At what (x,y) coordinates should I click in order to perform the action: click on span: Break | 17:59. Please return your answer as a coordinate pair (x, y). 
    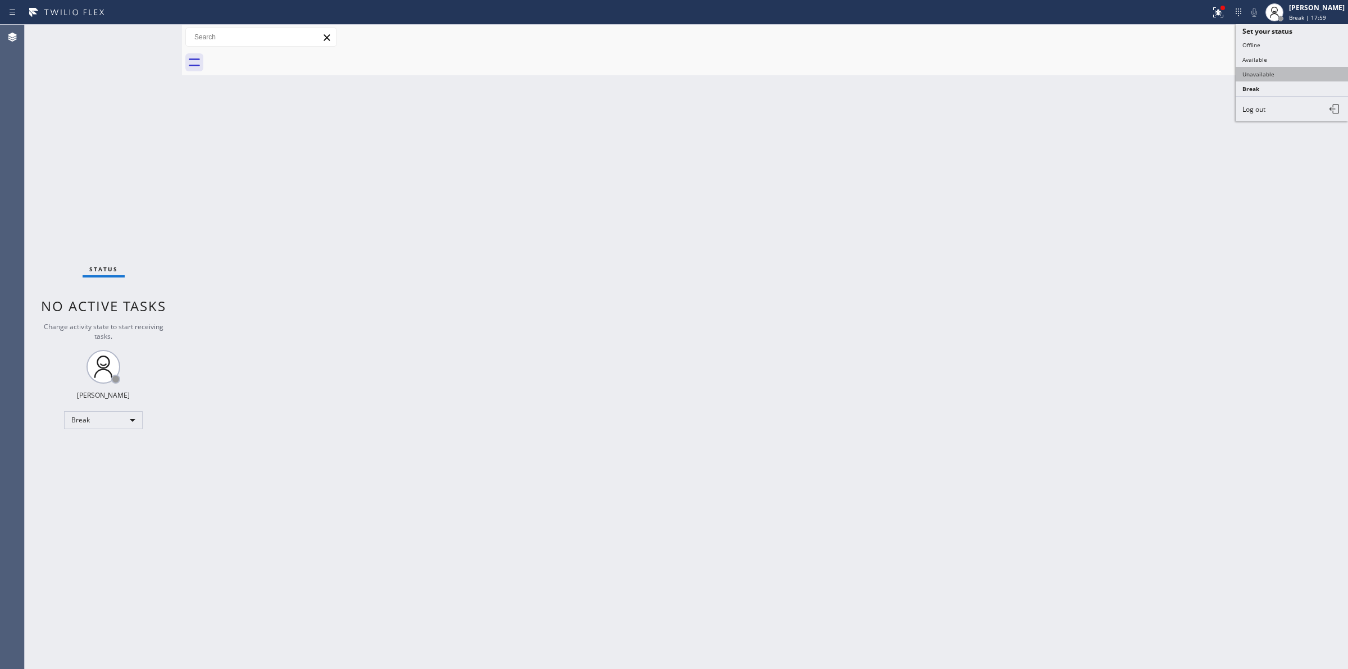
    Looking at the image, I should click on (1307, 17).